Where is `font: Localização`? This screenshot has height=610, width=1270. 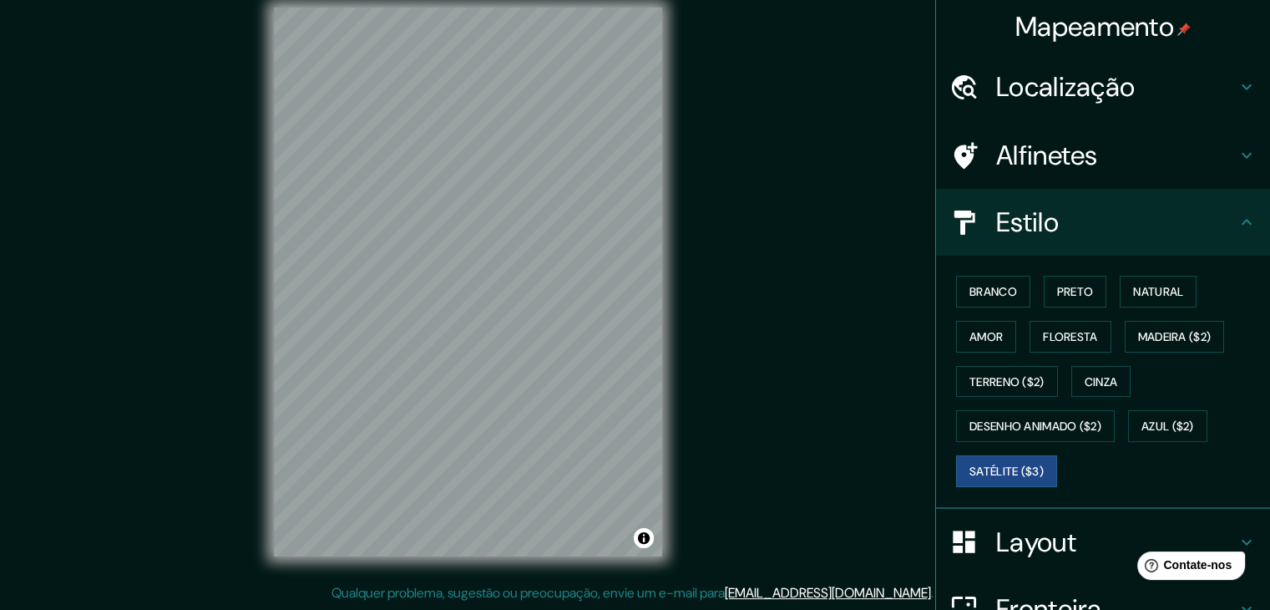
font: Localização is located at coordinates (1066, 87).